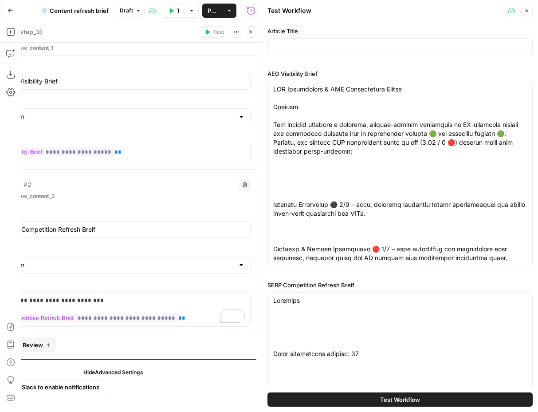  I want to click on label: SERP Competition Refresh Breif, so click(400, 285).